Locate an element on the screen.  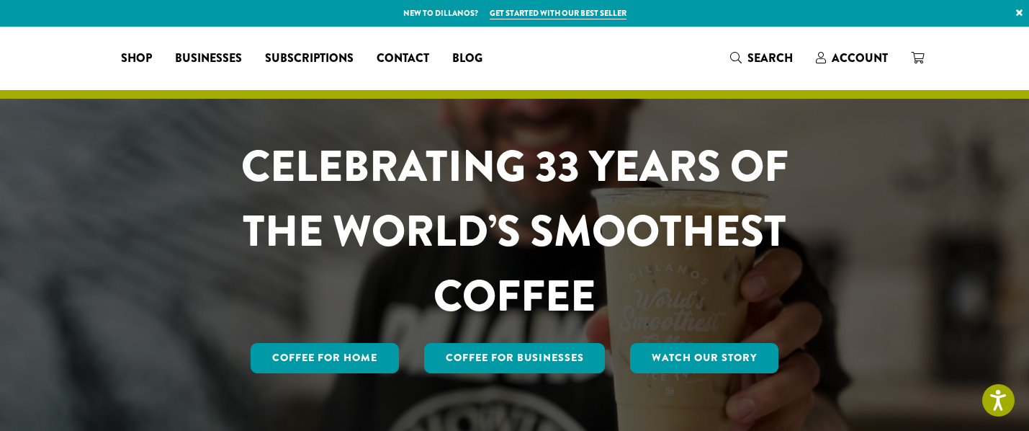
span: Subscriptions is located at coordinates (309, 58).